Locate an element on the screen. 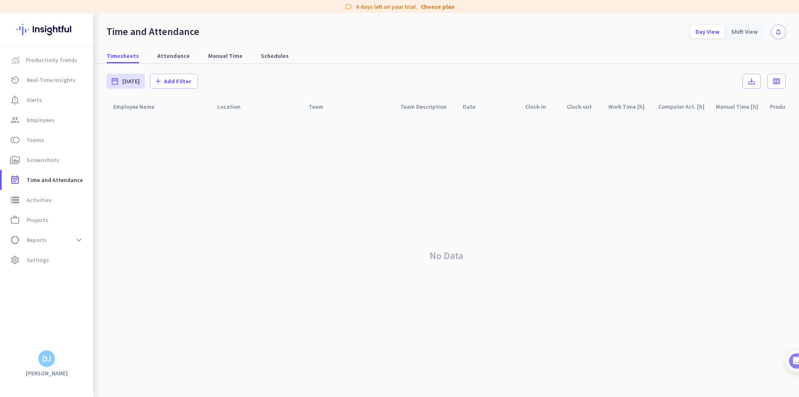 Image resolution: width=799 pixels, height=397 pixels. i: work_outline is located at coordinates (15, 220).